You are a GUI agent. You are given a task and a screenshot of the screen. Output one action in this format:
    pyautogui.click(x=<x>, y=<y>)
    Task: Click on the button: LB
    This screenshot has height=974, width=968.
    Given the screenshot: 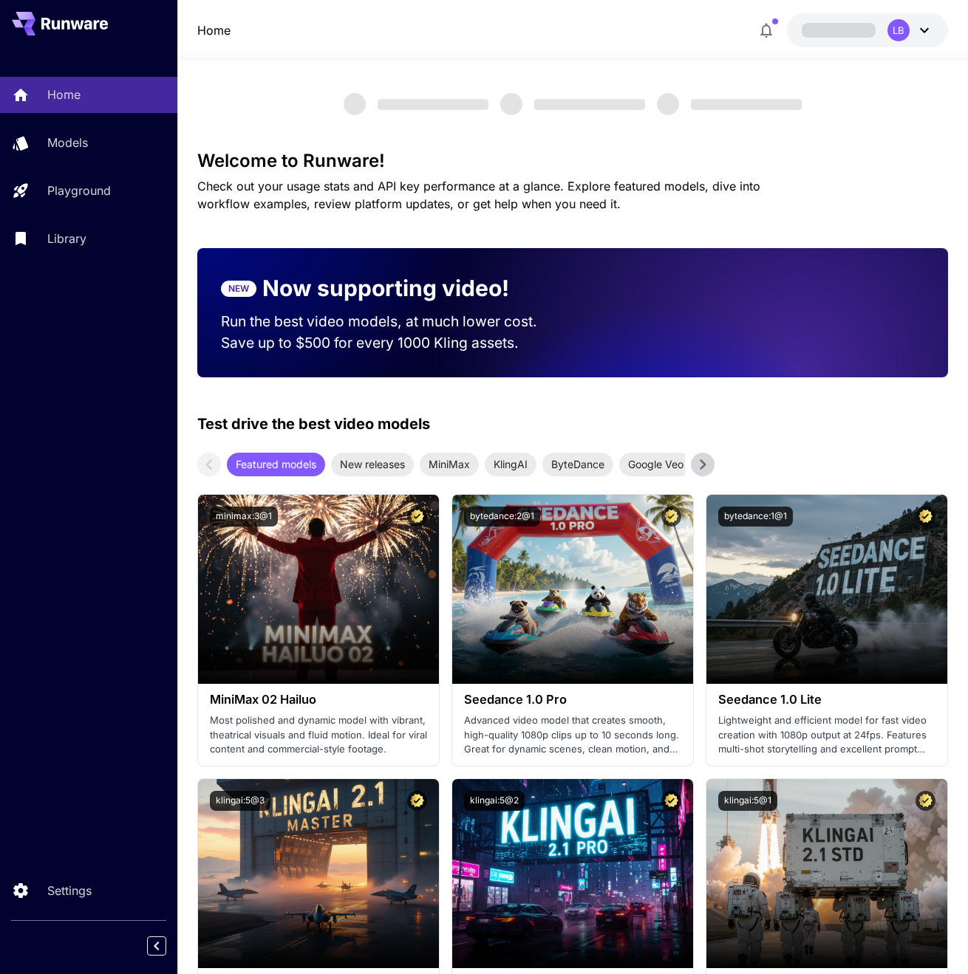 What is the action you would take?
    pyautogui.click(x=867, y=30)
    